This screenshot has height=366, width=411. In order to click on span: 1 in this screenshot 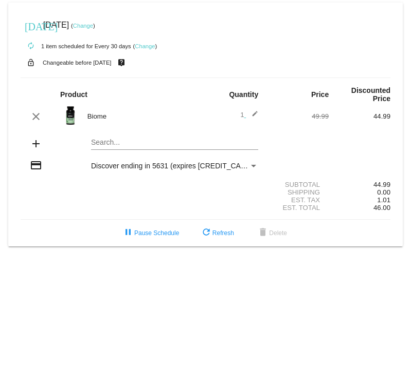, I will do `click(249, 115)`.